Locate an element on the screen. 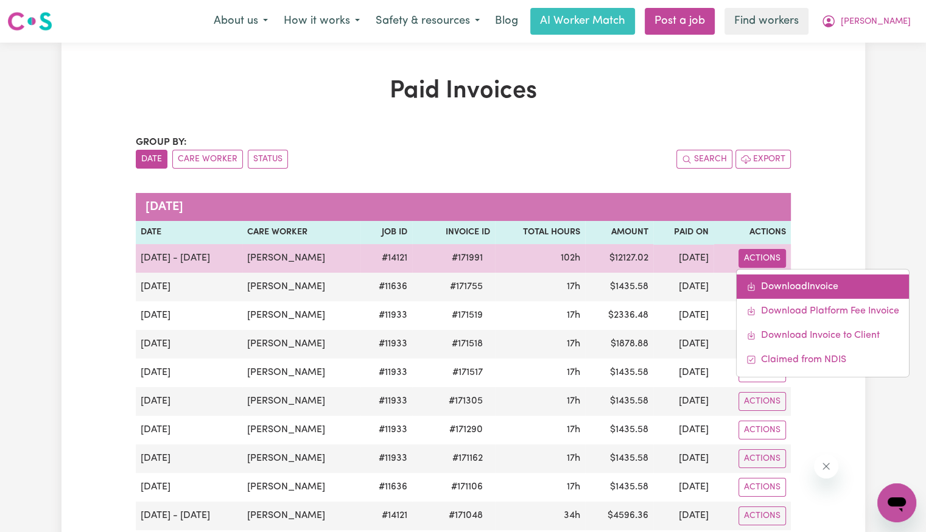 This screenshot has height=532, width=926. th: Actions is located at coordinates (752, 233).